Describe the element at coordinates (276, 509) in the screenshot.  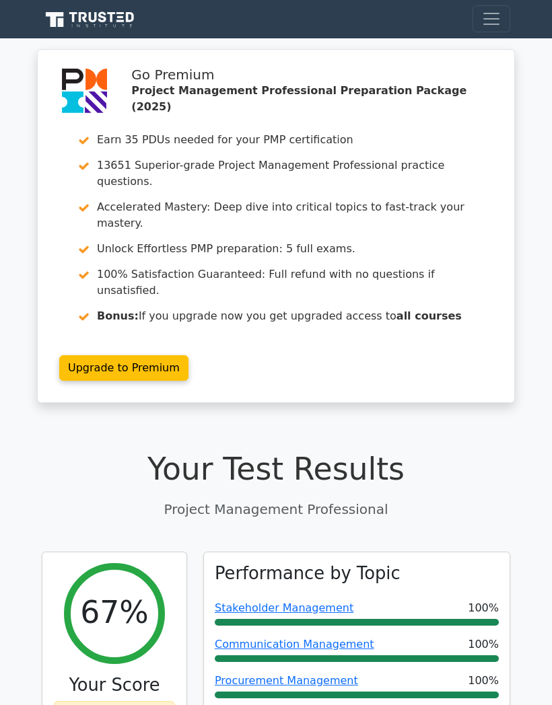
I see `p: Project Management Professional` at that location.